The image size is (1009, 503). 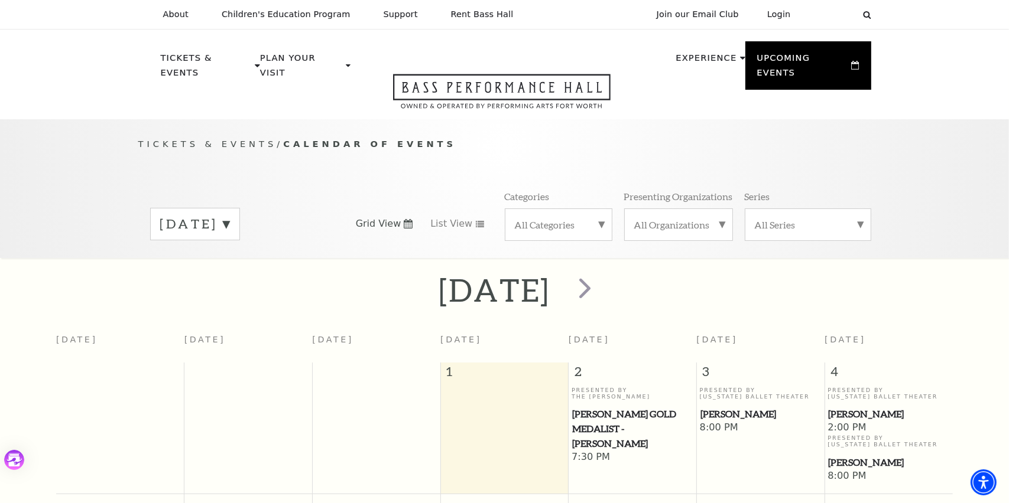 I want to click on p: Rent Bass Hall, so click(x=482, y=14).